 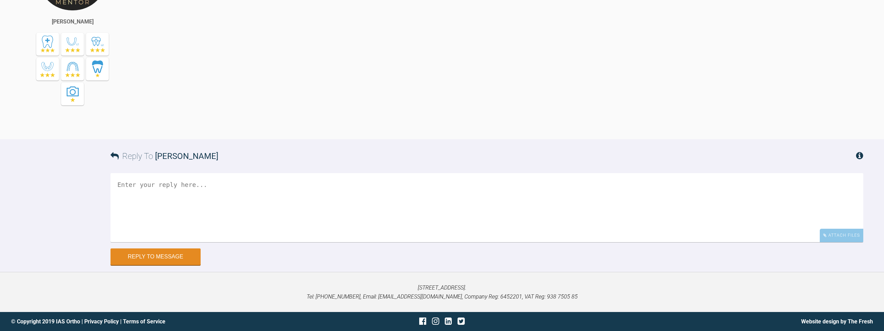 What do you see at coordinates (164, 156) in the screenshot?
I see `h3: Reply To` at bounding box center [164, 156].